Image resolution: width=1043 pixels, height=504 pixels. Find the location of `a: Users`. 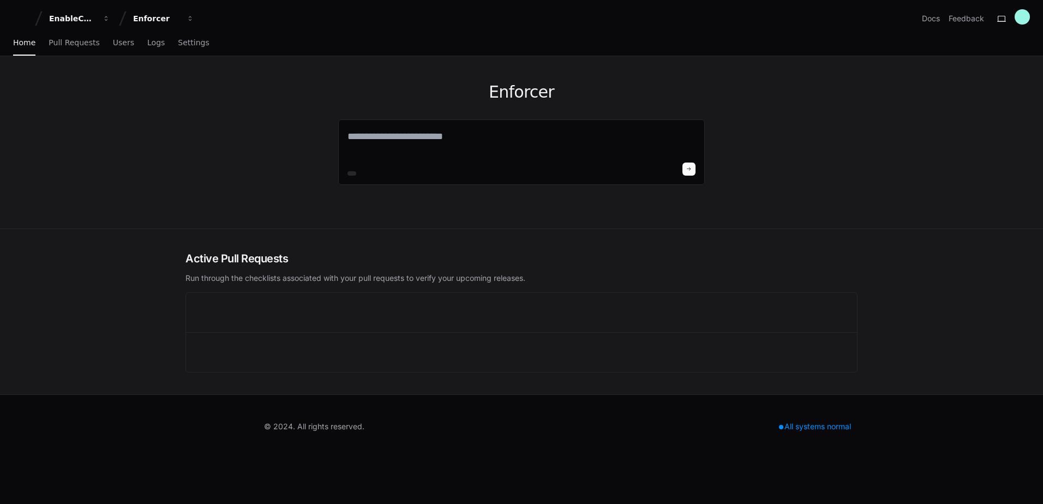

a: Users is located at coordinates (123, 43).